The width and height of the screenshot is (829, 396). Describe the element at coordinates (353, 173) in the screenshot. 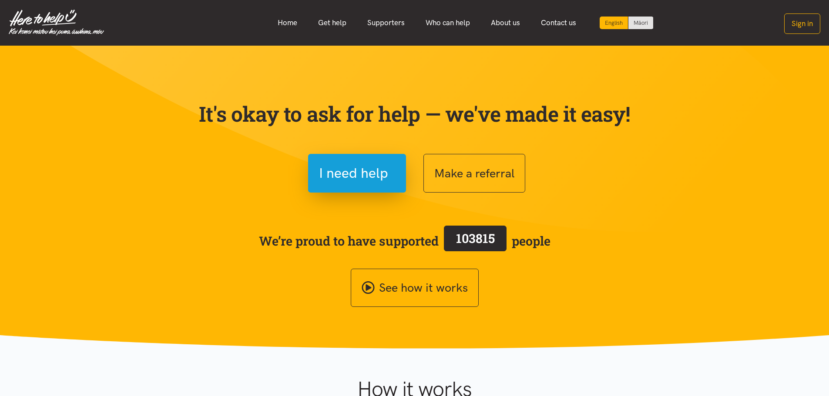

I see `span: I need help` at that location.